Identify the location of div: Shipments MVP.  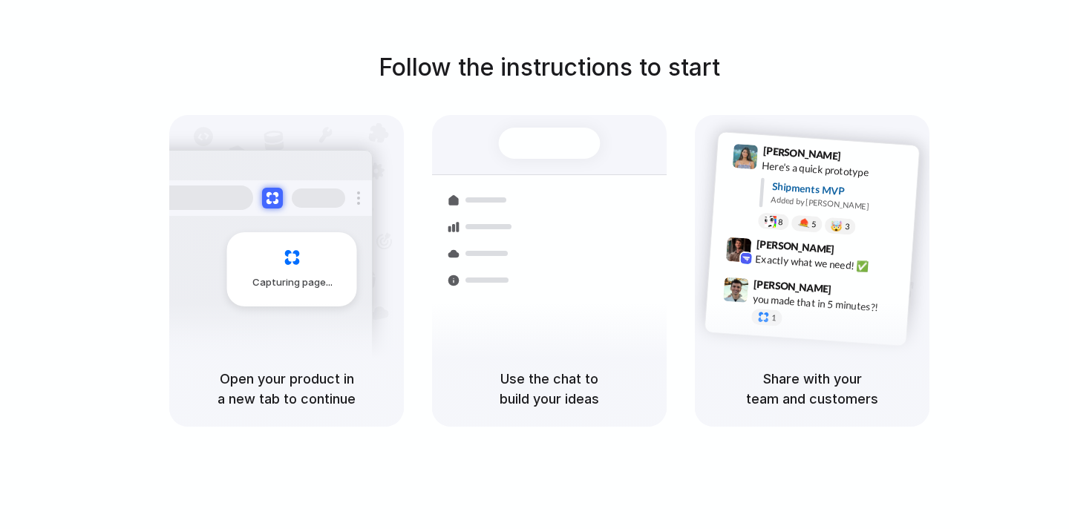
(839, 191).